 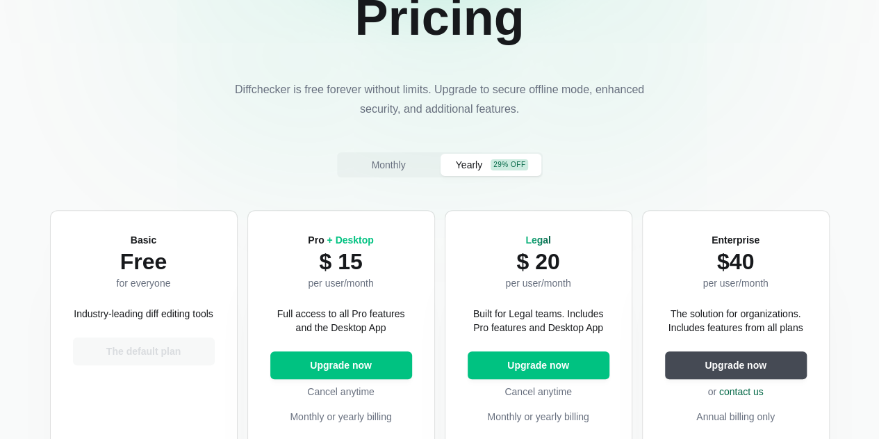 I want to click on button: The default plan, so click(x=144, y=351).